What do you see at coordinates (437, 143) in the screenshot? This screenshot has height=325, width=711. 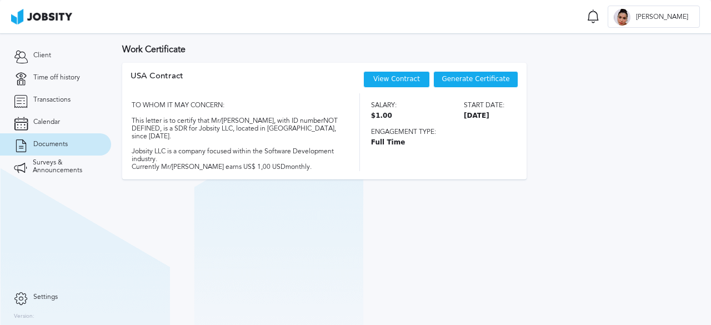 I see `span: Full Time` at bounding box center [437, 143].